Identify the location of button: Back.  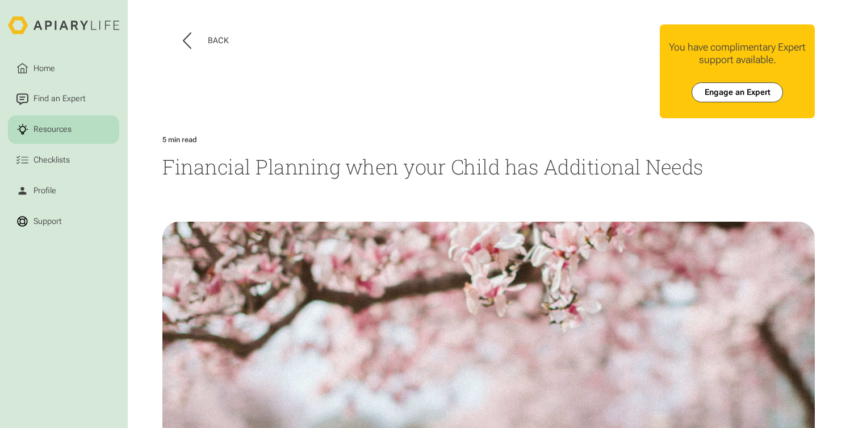
(206, 40).